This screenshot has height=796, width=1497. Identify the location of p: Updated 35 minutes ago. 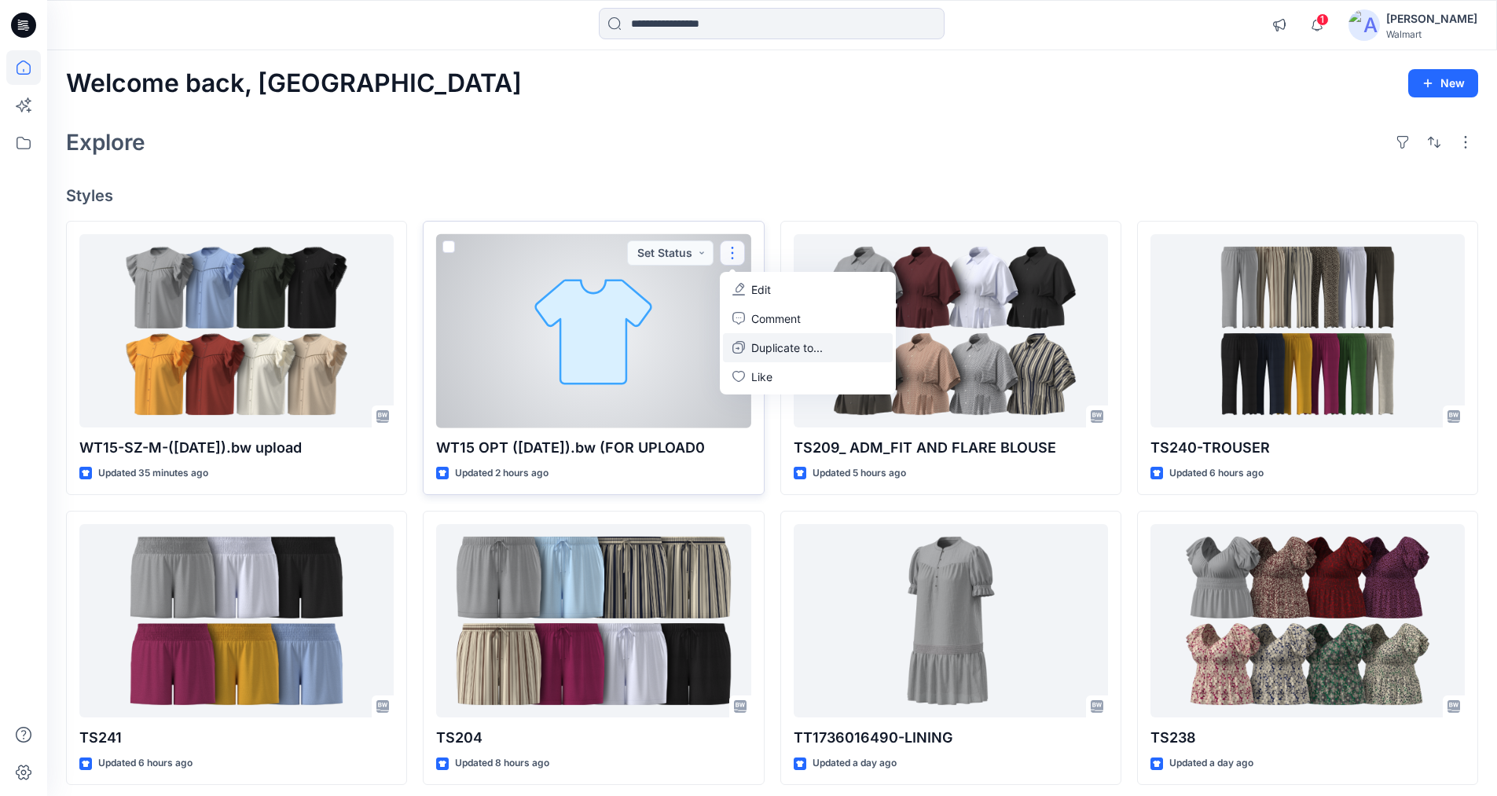
(153, 473).